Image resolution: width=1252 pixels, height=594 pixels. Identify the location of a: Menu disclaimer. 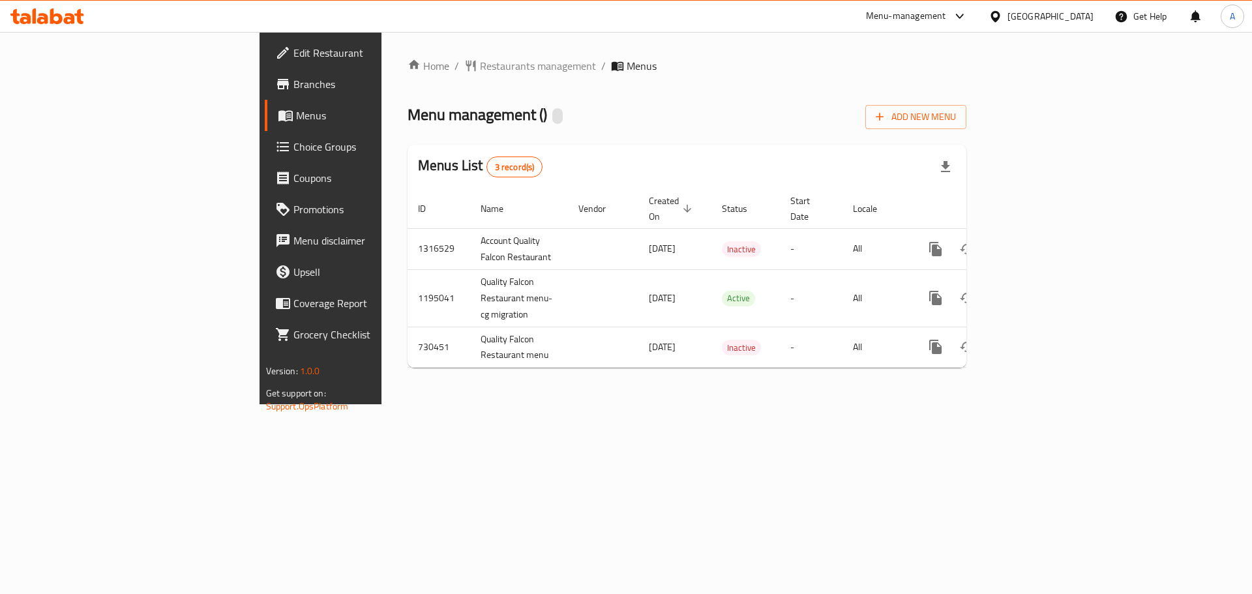
(367, 241).